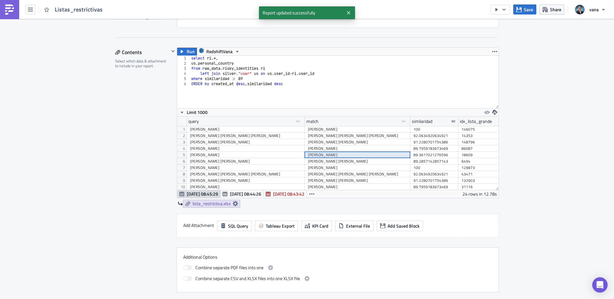 Image resolution: width=614 pixels, height=299 pixels. Describe the element at coordinates (434, 155) in the screenshot. I see `div: 89.3617021276596` at that location.